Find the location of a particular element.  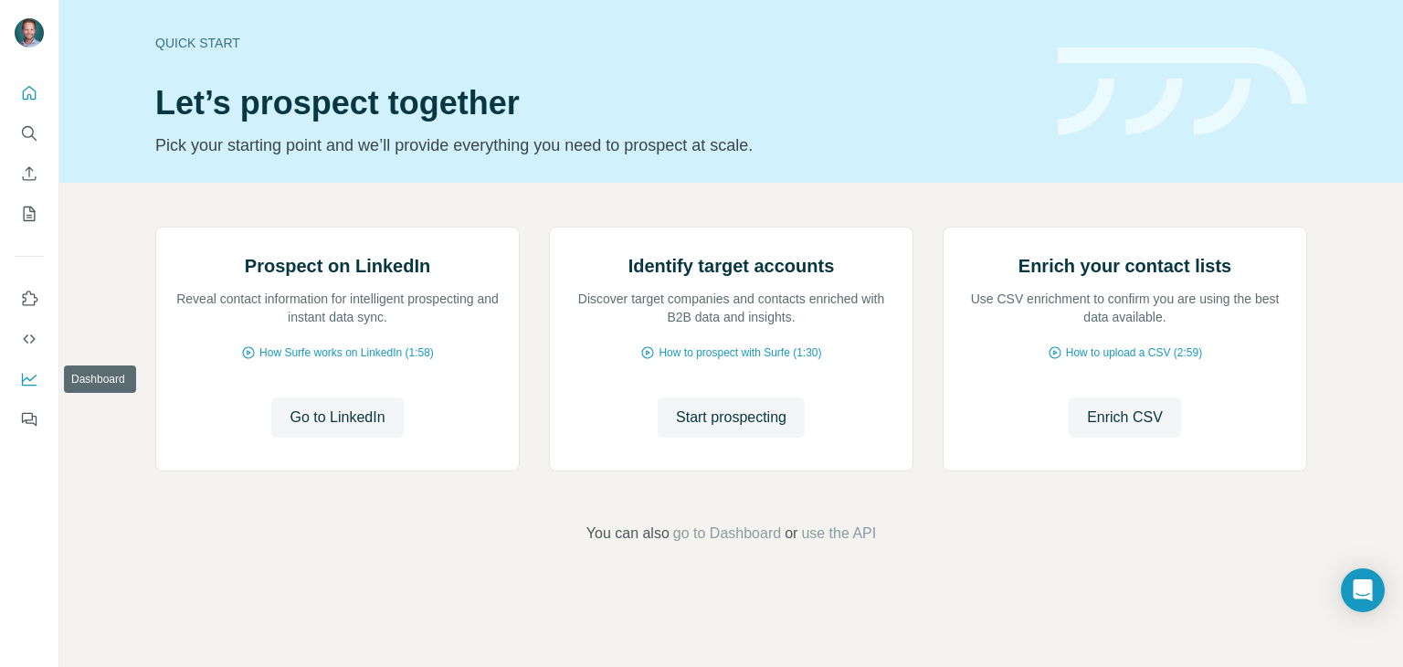

button: Use Surfe API is located at coordinates (29, 339).